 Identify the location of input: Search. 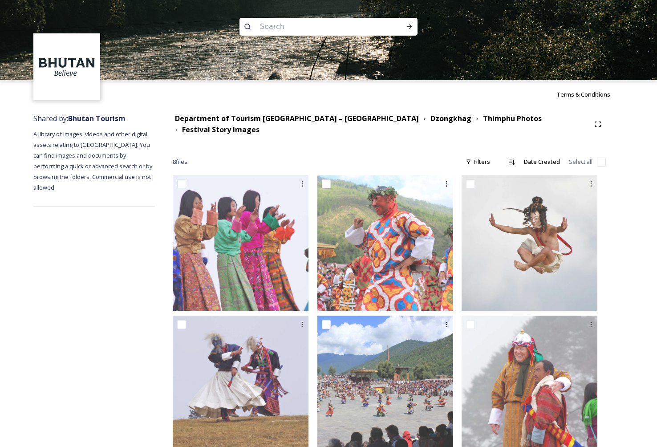
(317, 27).